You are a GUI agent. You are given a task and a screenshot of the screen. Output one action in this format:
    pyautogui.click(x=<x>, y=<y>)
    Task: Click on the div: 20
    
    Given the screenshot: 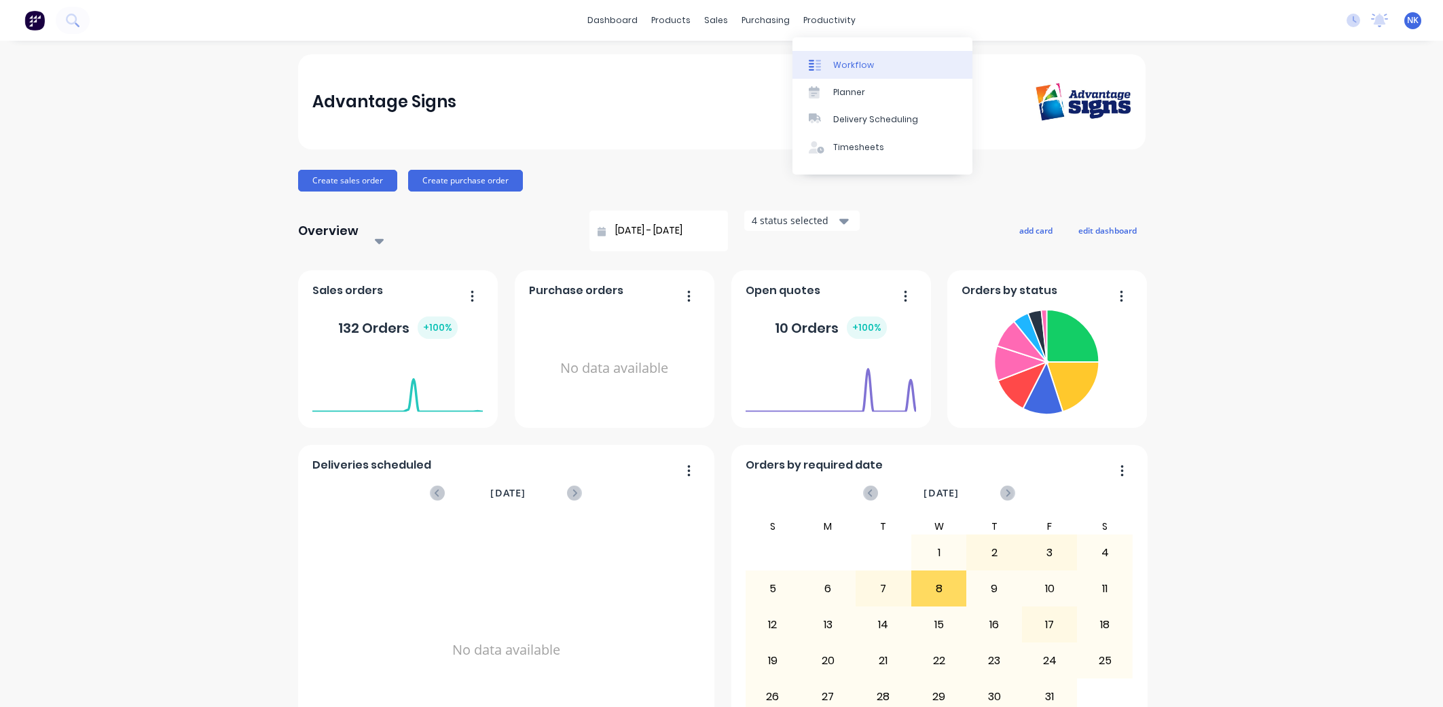 What is the action you would take?
    pyautogui.click(x=828, y=661)
    